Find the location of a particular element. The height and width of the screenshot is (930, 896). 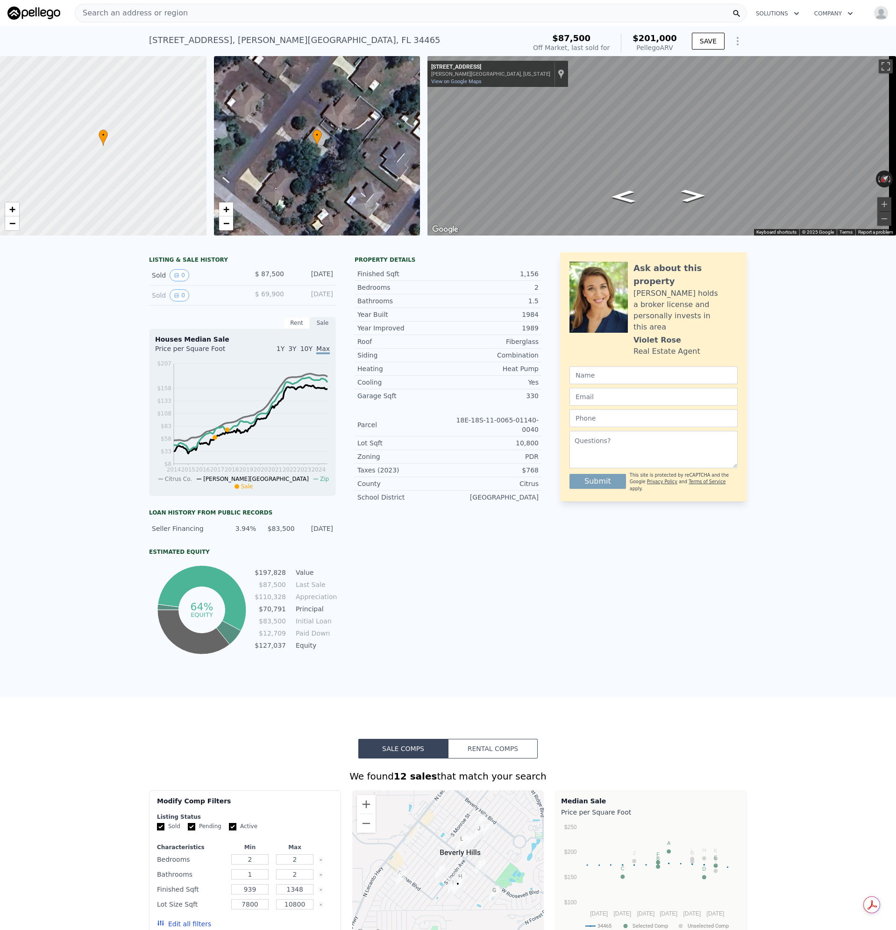

td: $70,791 is located at coordinates (270, 609).